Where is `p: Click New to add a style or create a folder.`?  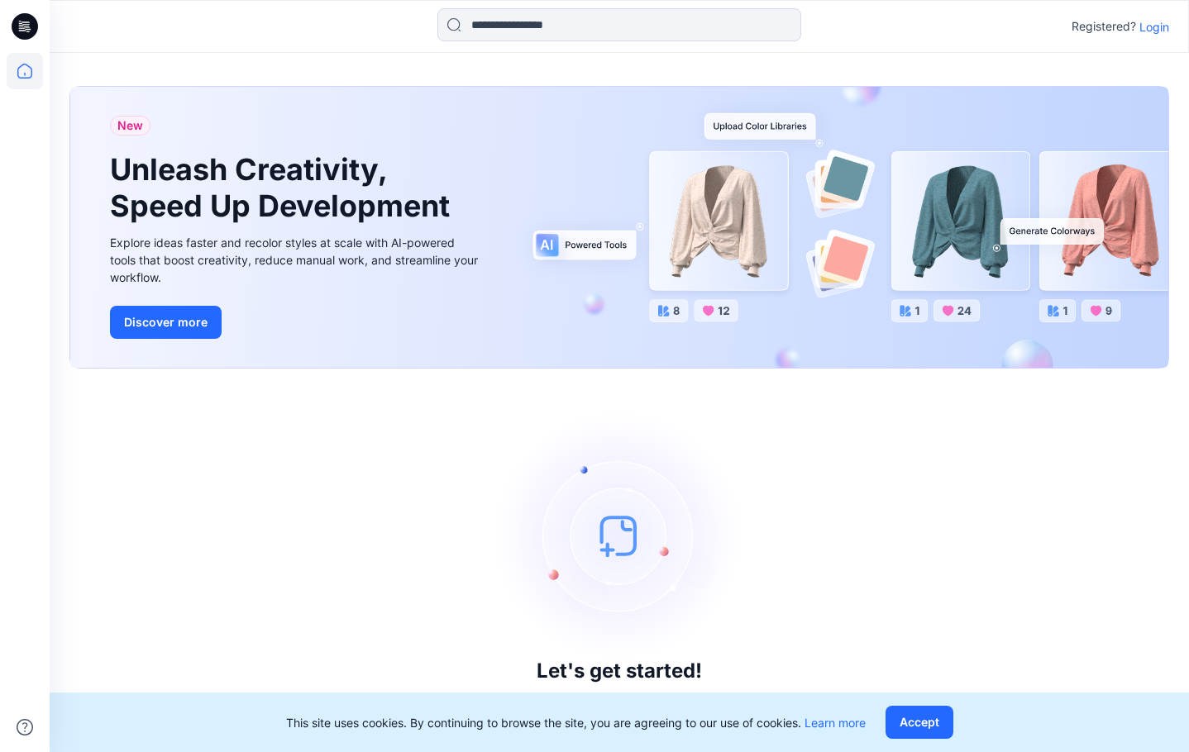 p: Click New to add a style or create a folder. is located at coordinates (619, 699).